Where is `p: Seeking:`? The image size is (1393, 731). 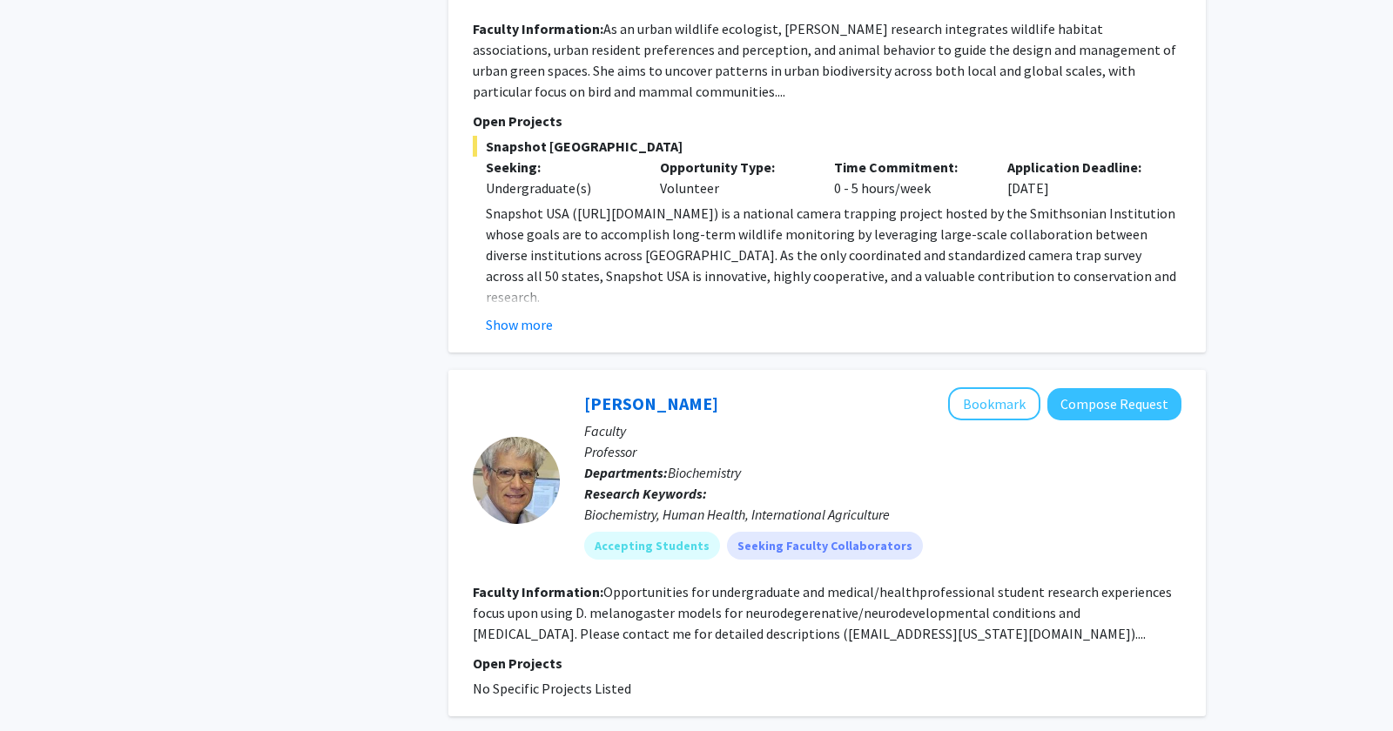 p: Seeking: is located at coordinates (560, 167).